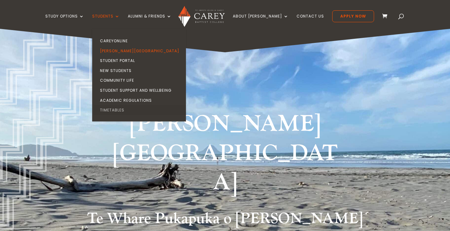  I want to click on a: Apply Now, so click(353, 16).